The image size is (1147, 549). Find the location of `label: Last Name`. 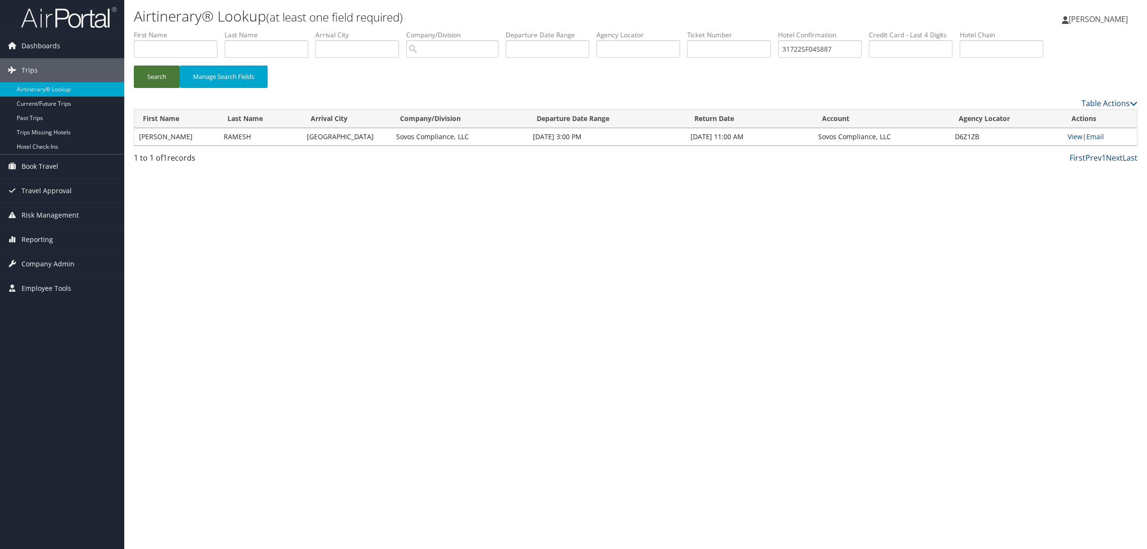

label: Last Name is located at coordinates (270, 35).